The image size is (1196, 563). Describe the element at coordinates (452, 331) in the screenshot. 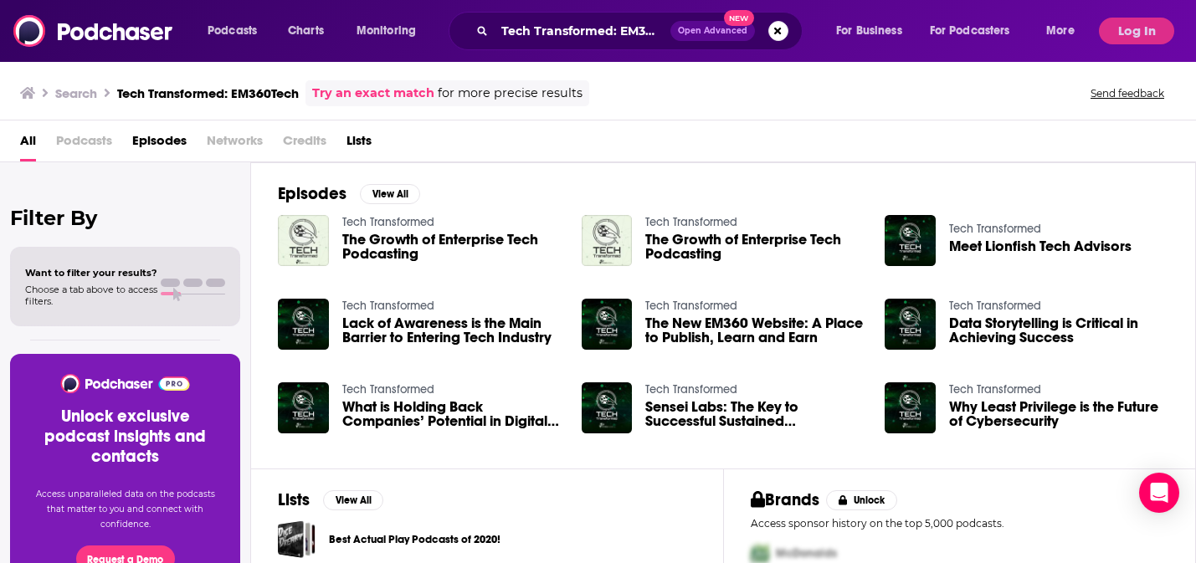

I see `span: Lack of Awareness is the Main Barrier to Entering Tech Industry` at that location.